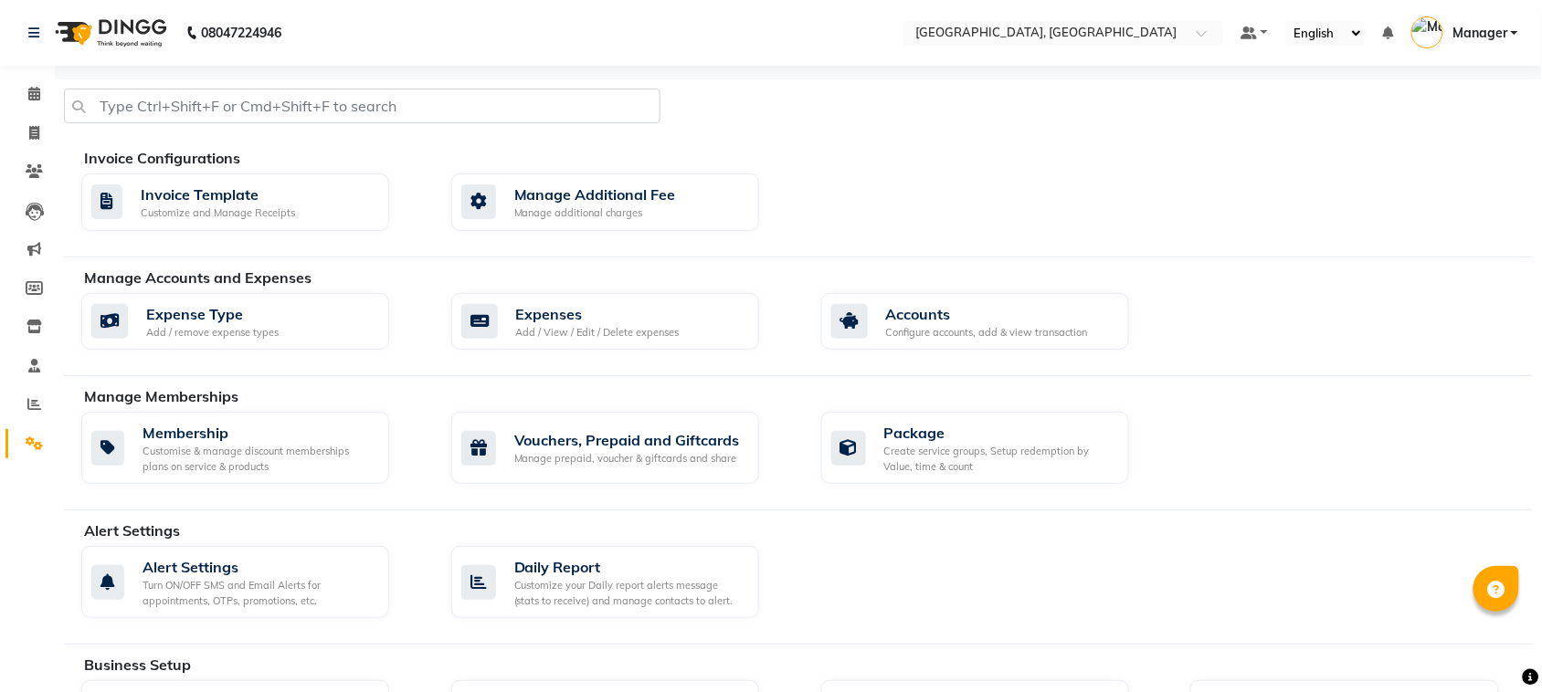  What do you see at coordinates (362, 106) in the screenshot?
I see `input: Type Ctrl+Shift+F or Cmd+Shift+F to search` at bounding box center [362, 106].